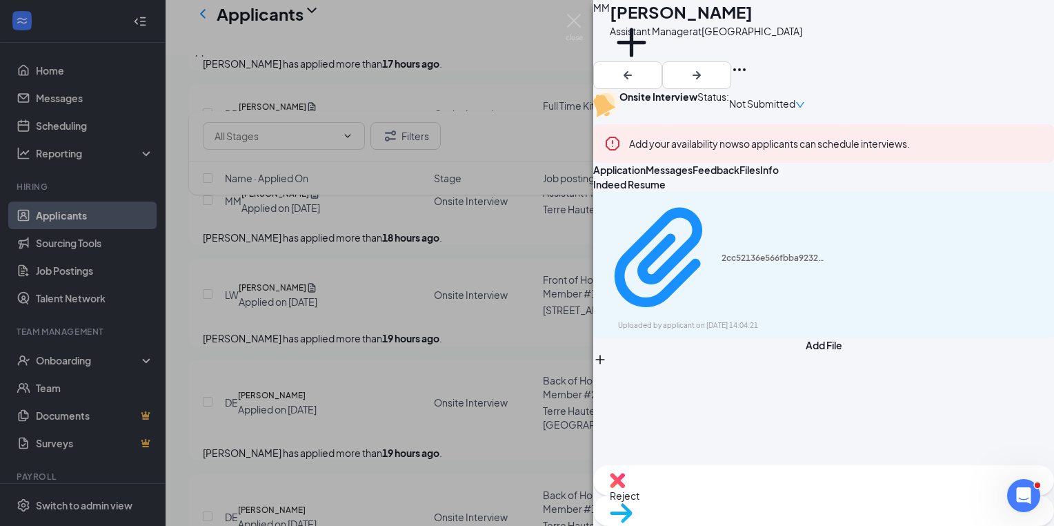 This screenshot has width=1054, height=526. What do you see at coordinates (824, 352) in the screenshot?
I see `button: Add FilePlus` at bounding box center [824, 352].